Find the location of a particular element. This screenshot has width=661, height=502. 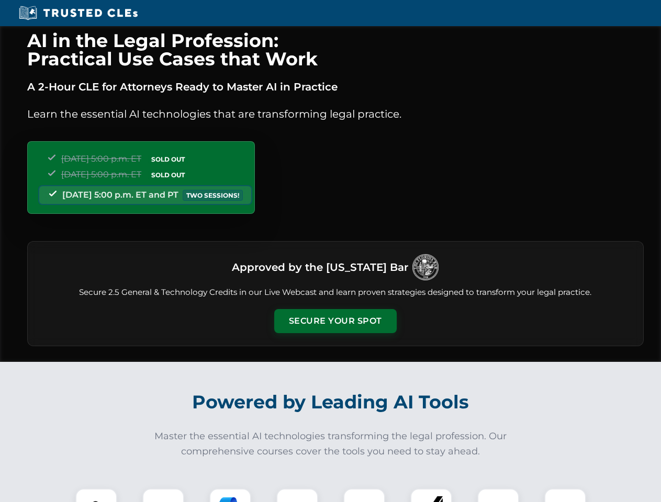

img: Trusted CLEs is located at coordinates (78, 13).